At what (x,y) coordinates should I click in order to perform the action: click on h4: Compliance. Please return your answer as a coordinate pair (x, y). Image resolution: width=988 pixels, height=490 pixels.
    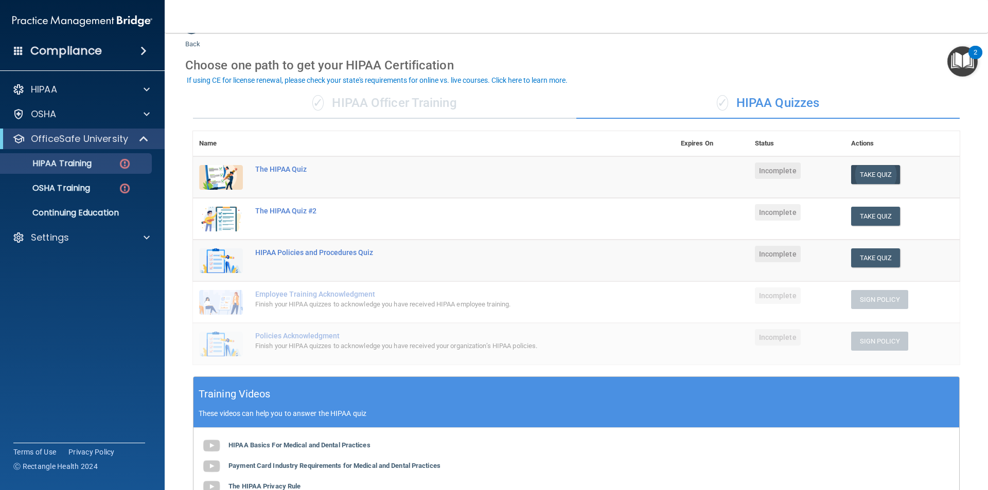
    Looking at the image, I should click on (66, 51).